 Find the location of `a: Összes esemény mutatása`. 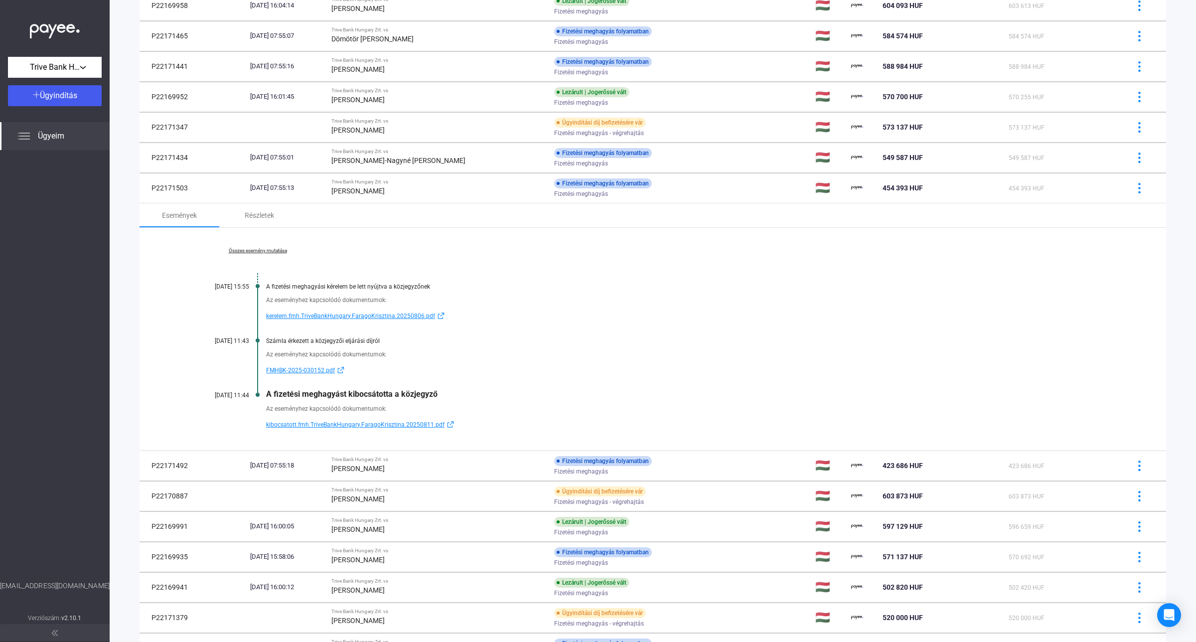

a: Összes esemény mutatása is located at coordinates (258, 251).